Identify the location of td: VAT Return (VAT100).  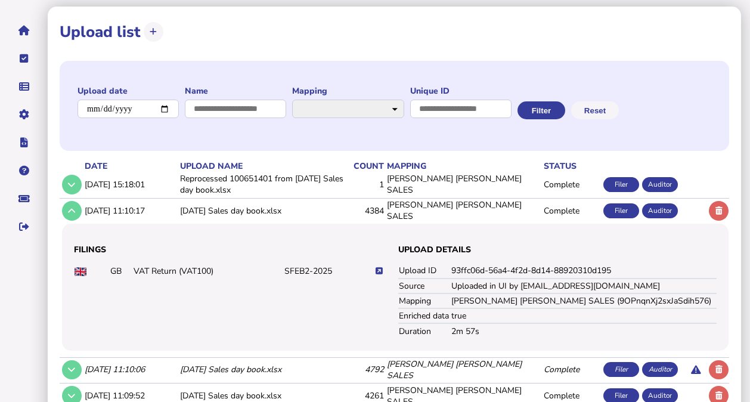
(208, 271).